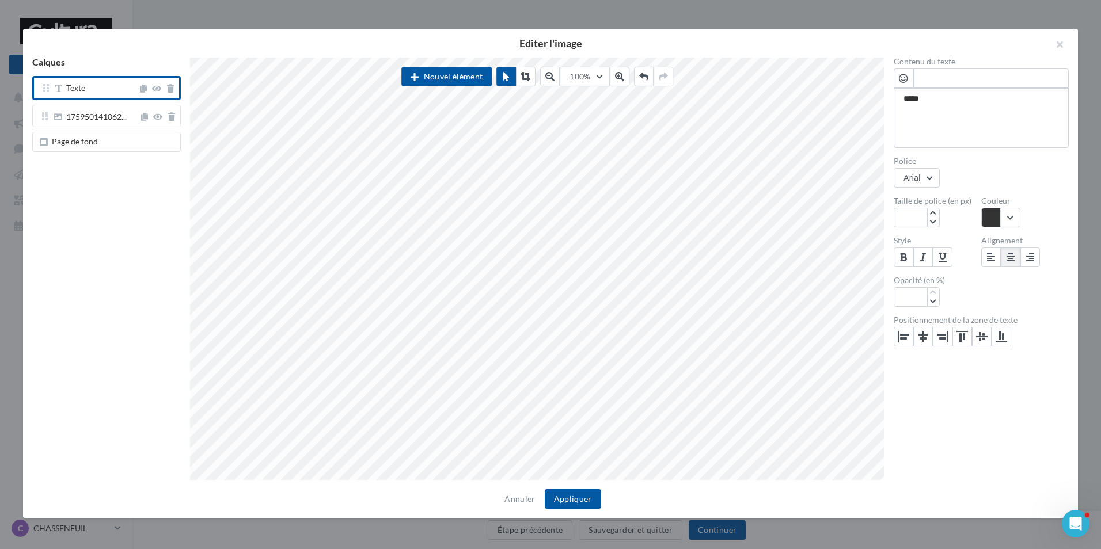 This screenshot has width=1101, height=549. I want to click on span: Texte, so click(75, 88).